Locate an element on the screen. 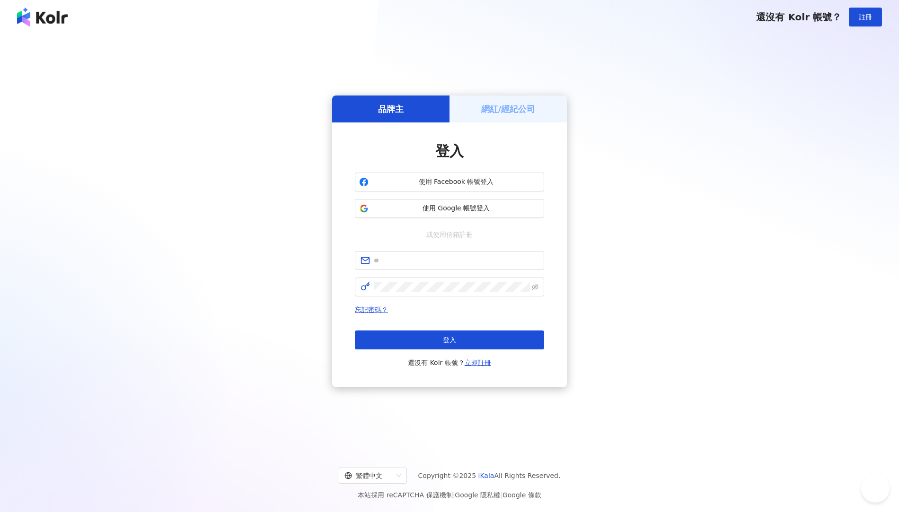  a: Google 隱私權 is located at coordinates (477, 495).